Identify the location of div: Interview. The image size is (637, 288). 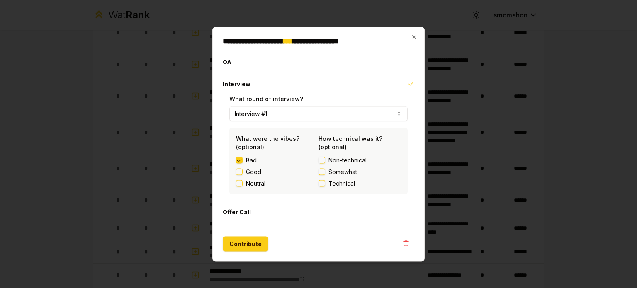
(319, 148).